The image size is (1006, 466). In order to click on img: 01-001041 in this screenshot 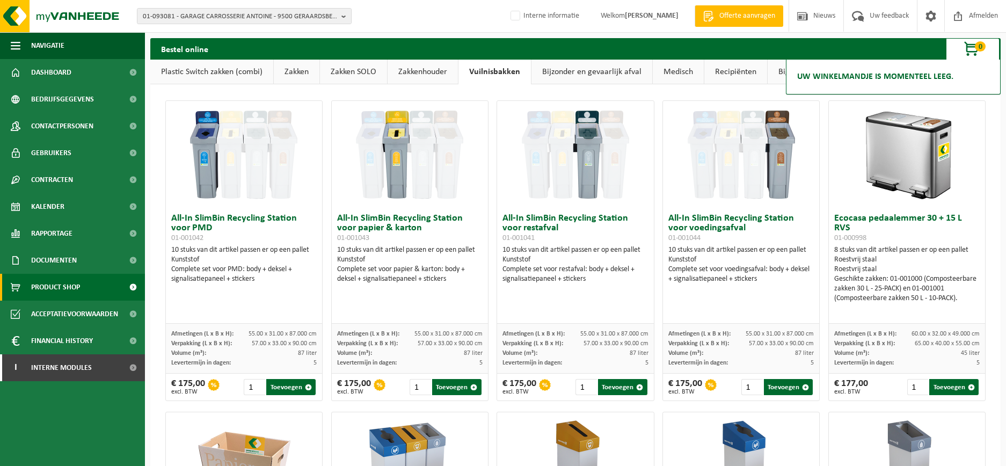, I will do `click(575, 155)`.